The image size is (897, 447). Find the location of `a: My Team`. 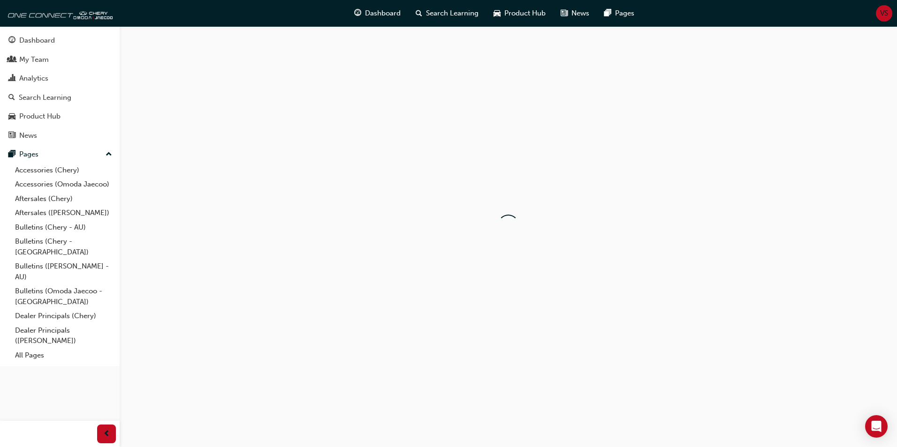

a: My Team is located at coordinates (60, 60).